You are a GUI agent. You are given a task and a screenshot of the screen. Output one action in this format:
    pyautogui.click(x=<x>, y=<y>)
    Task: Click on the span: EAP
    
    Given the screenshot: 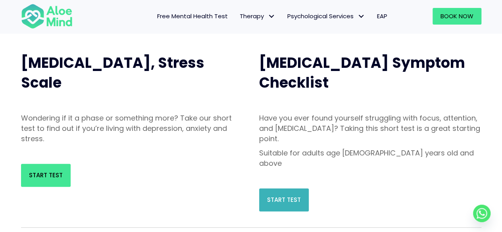 What is the action you would take?
    pyautogui.click(x=382, y=16)
    